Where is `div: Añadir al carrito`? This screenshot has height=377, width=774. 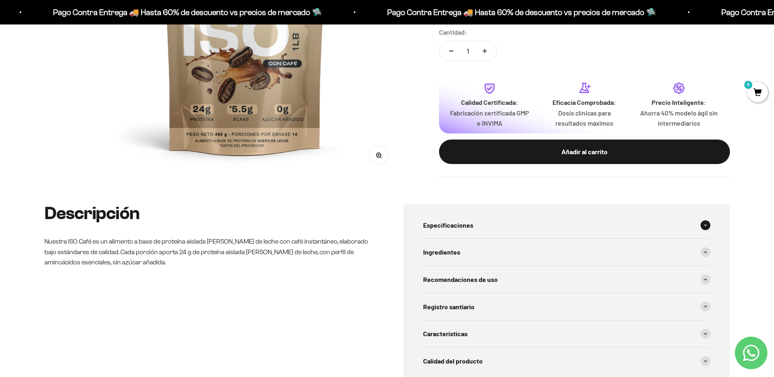
div: Añadir al carrito is located at coordinates (584, 152).